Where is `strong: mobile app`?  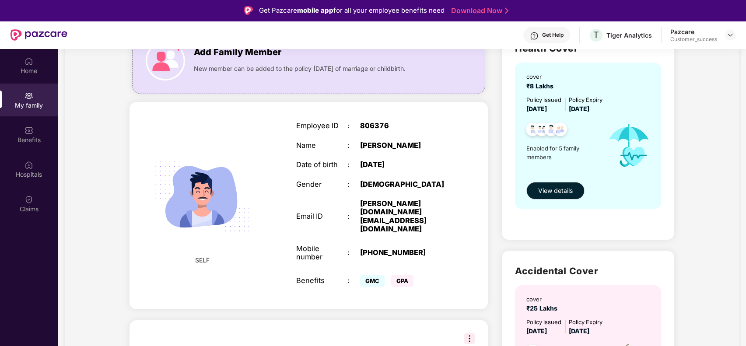 strong: mobile app is located at coordinates (315, 10).